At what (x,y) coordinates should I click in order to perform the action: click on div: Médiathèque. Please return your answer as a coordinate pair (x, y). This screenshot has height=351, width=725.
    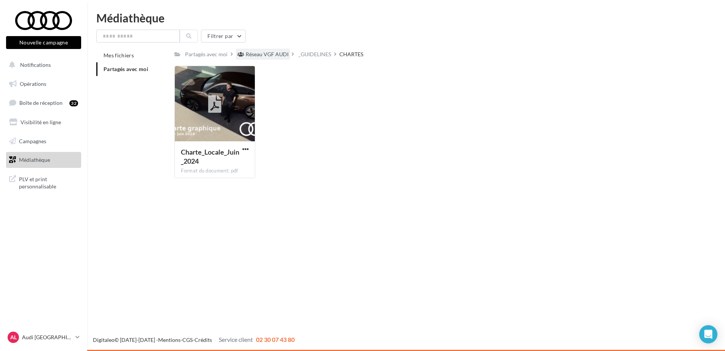
    Looking at the image, I should click on (406, 18).